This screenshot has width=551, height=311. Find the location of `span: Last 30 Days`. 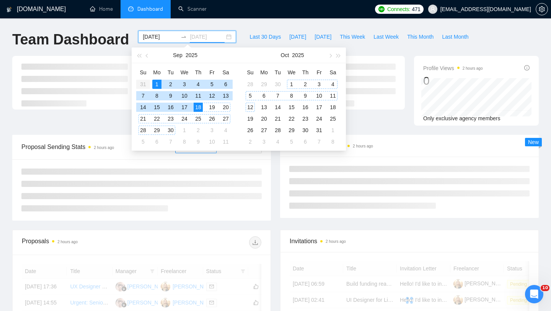

span: Last 30 Days is located at coordinates (265, 37).